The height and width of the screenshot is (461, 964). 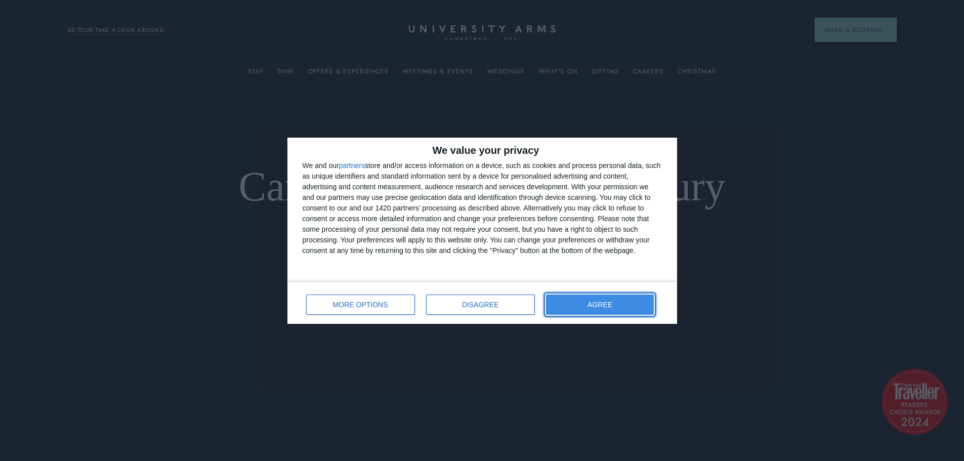 I want to click on div: We and our store and/or access information on a device, such as cookies and process personal data..., so click(x=482, y=208).